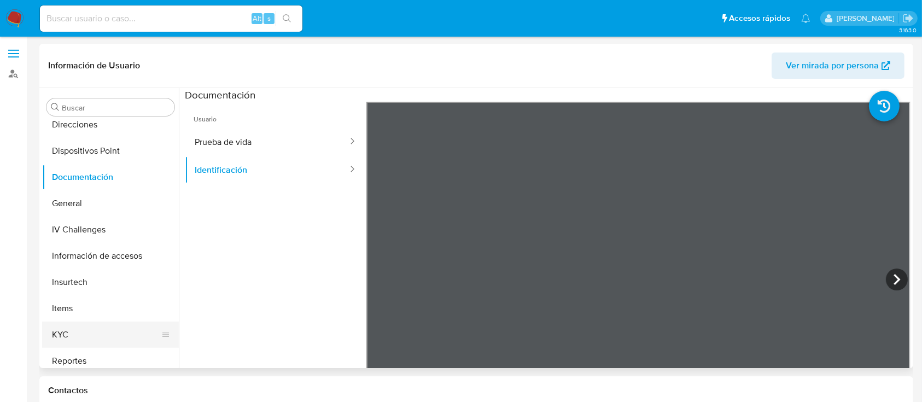 The height and width of the screenshot is (402, 922). Describe the element at coordinates (110, 151) in the screenshot. I see `button: Dispositivos Point` at that location.